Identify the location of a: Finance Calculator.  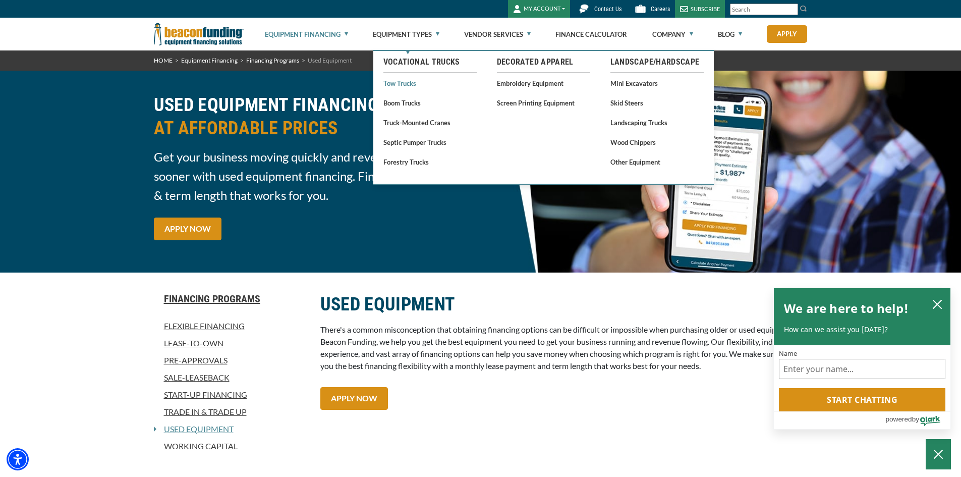
(591, 34).